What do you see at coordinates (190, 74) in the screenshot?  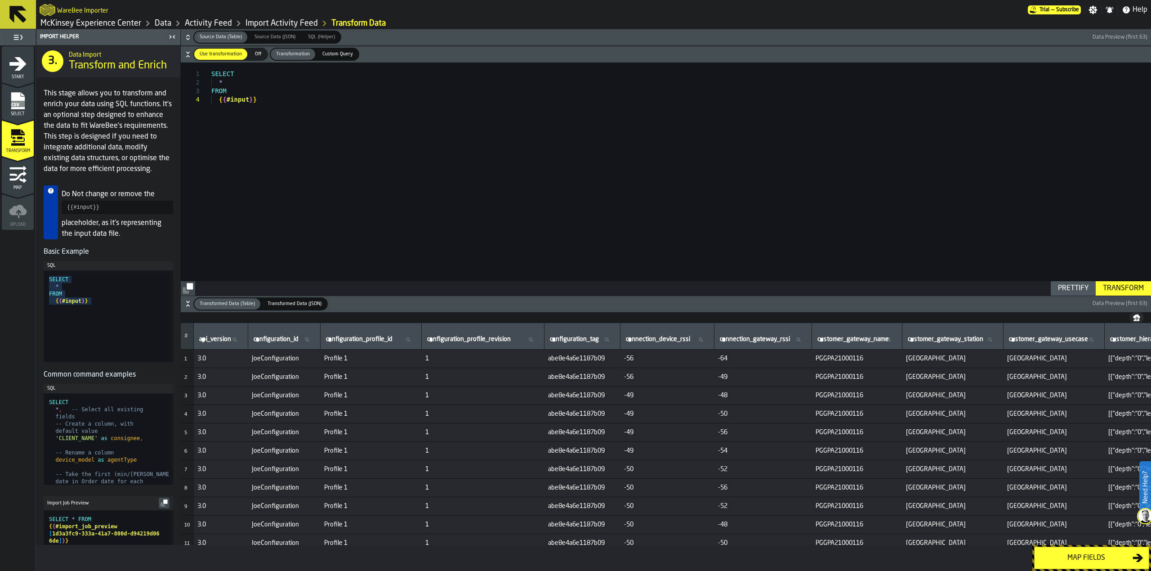 I see `div: 1` at bounding box center [190, 74].